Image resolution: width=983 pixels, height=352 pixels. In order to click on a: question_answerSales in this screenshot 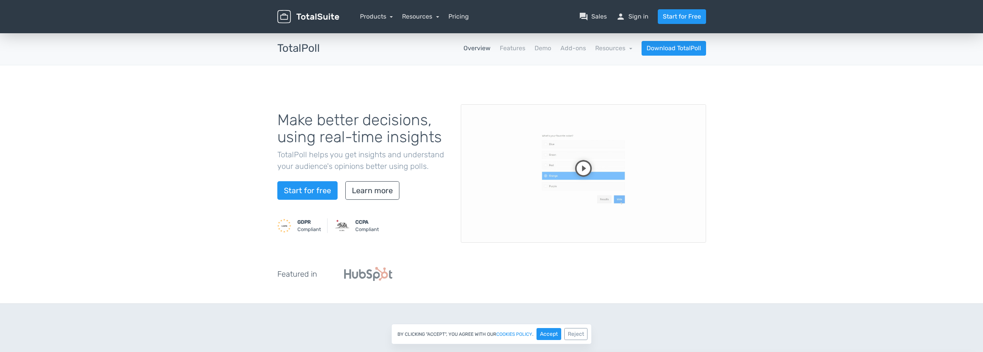, I will do `click(593, 17)`.